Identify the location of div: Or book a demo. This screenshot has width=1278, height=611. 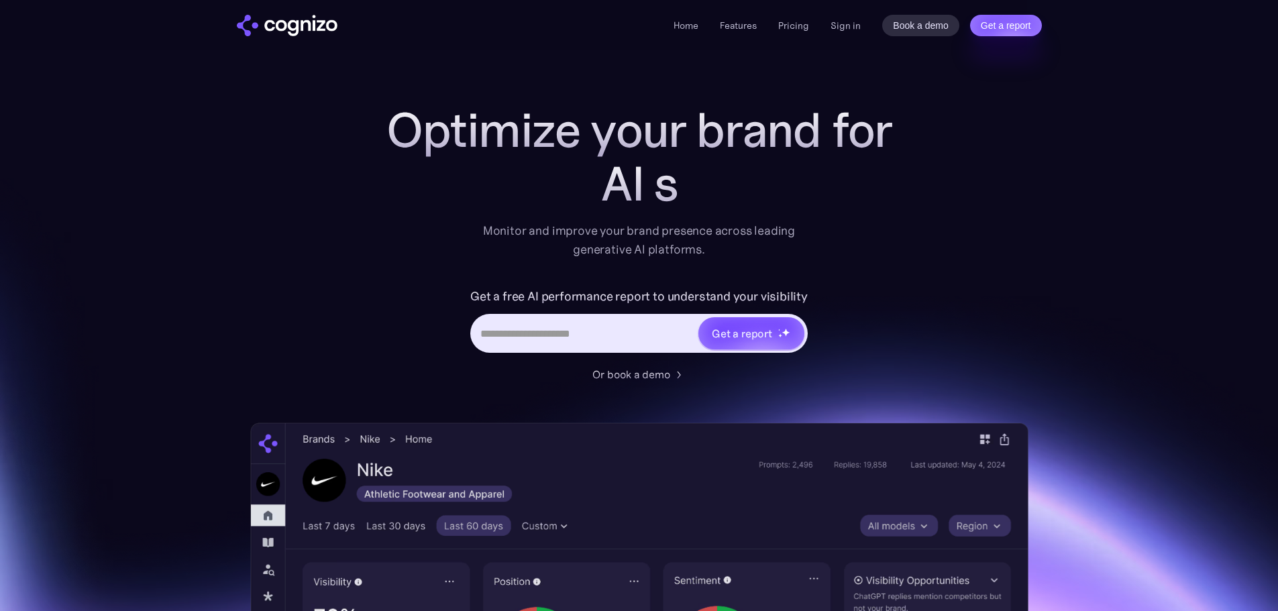
(631, 374).